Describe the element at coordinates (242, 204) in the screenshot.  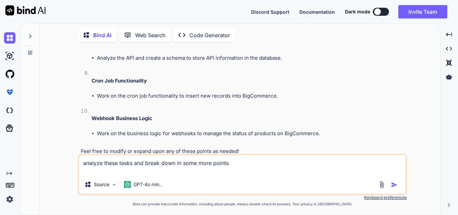
I see `p: Bind can provide inaccurate information, including about people. Always double-check its answers....` at that location.